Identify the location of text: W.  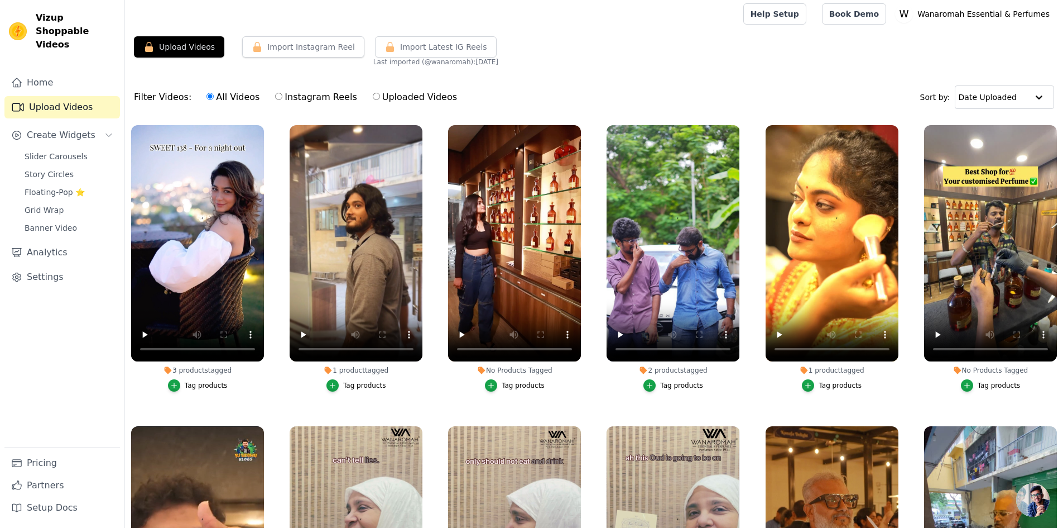
(904, 14).